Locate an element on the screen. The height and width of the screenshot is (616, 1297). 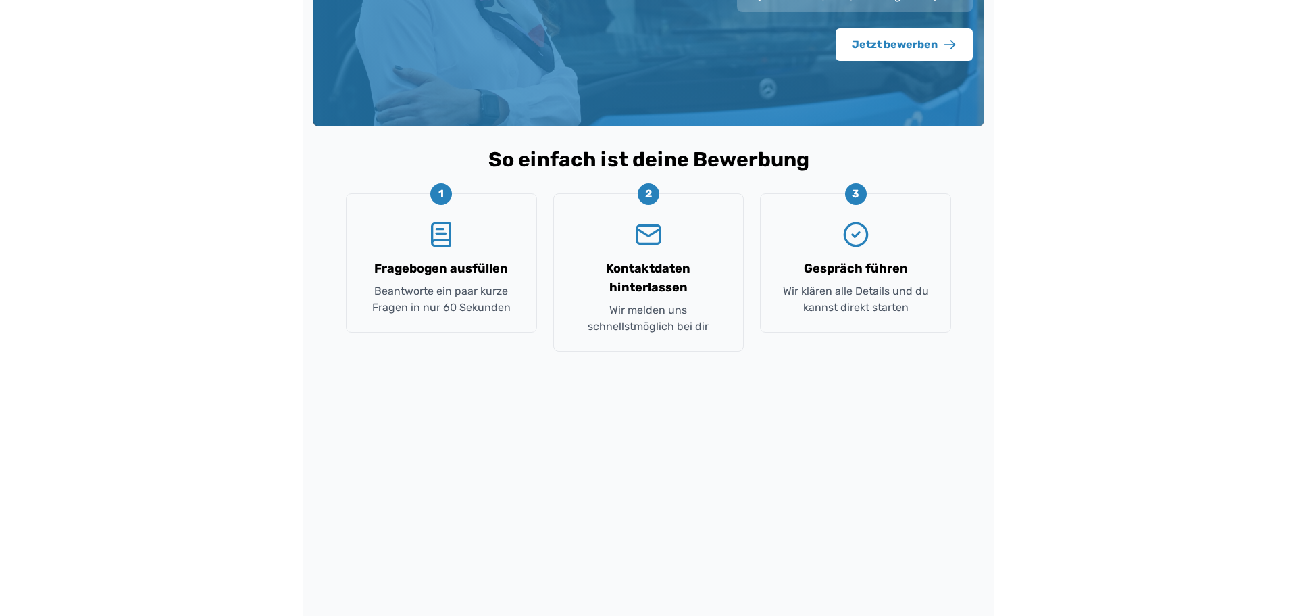
p: Beantworte ein paar kurze Fragen in nur 60 Sekunden is located at coordinates (441, 299).